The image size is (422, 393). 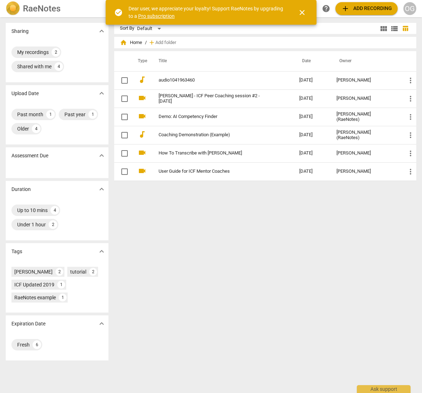 What do you see at coordinates (410, 9) in the screenshot?
I see `button: OG` at bounding box center [410, 9].